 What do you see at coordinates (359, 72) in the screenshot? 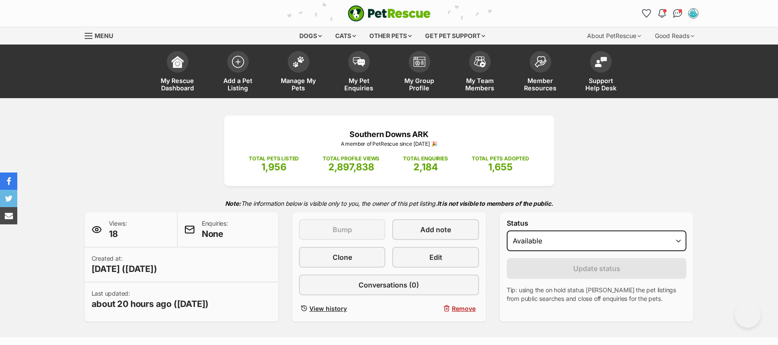
I see `a: My Pet Enquiries` at bounding box center [359, 72].